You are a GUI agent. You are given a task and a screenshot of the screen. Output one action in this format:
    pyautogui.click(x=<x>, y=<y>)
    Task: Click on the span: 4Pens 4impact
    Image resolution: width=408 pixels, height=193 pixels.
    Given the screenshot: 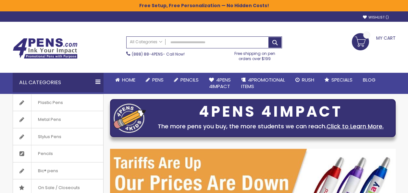 What is the action you would take?
    pyautogui.click(x=220, y=83)
    